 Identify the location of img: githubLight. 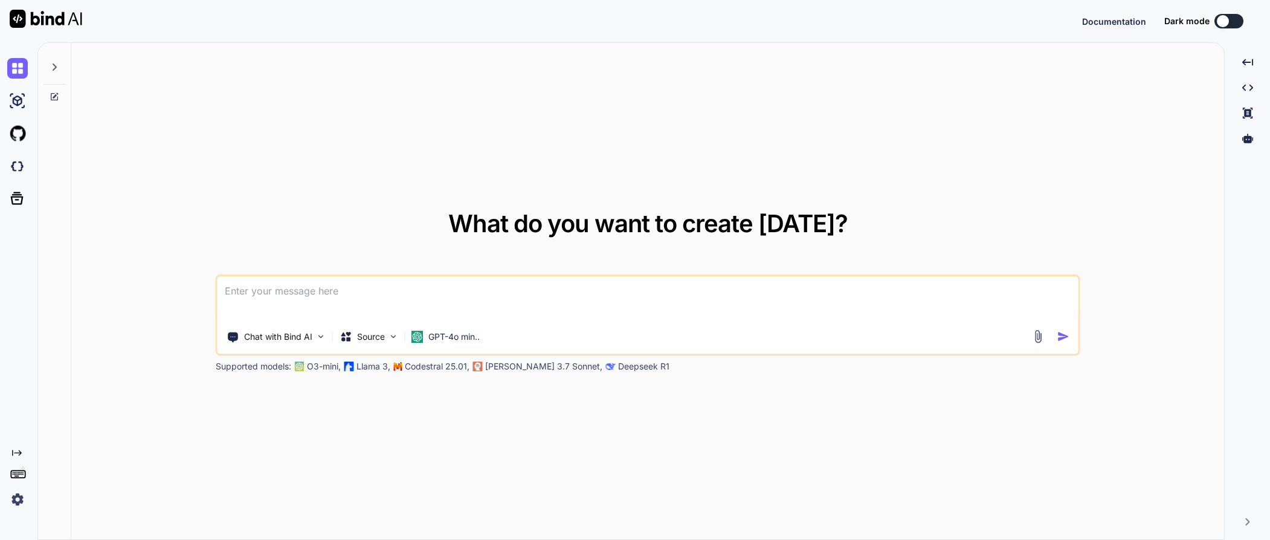
(18, 134).